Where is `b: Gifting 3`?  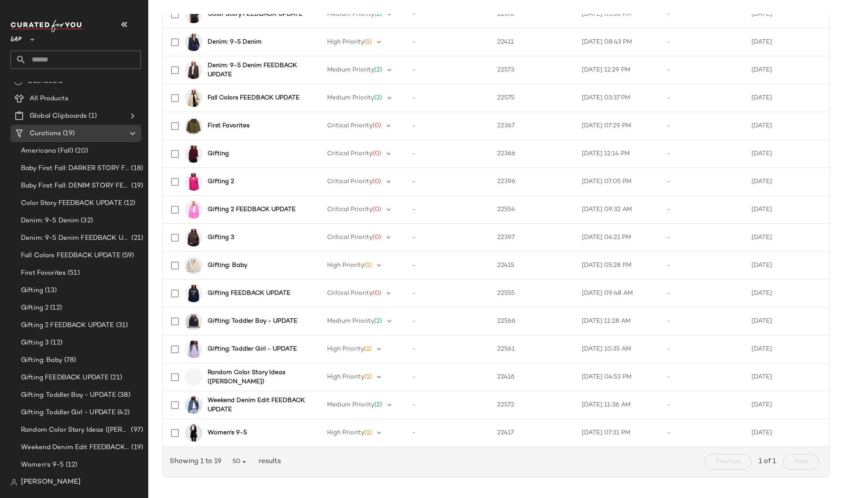 b: Gifting 3 is located at coordinates (221, 237).